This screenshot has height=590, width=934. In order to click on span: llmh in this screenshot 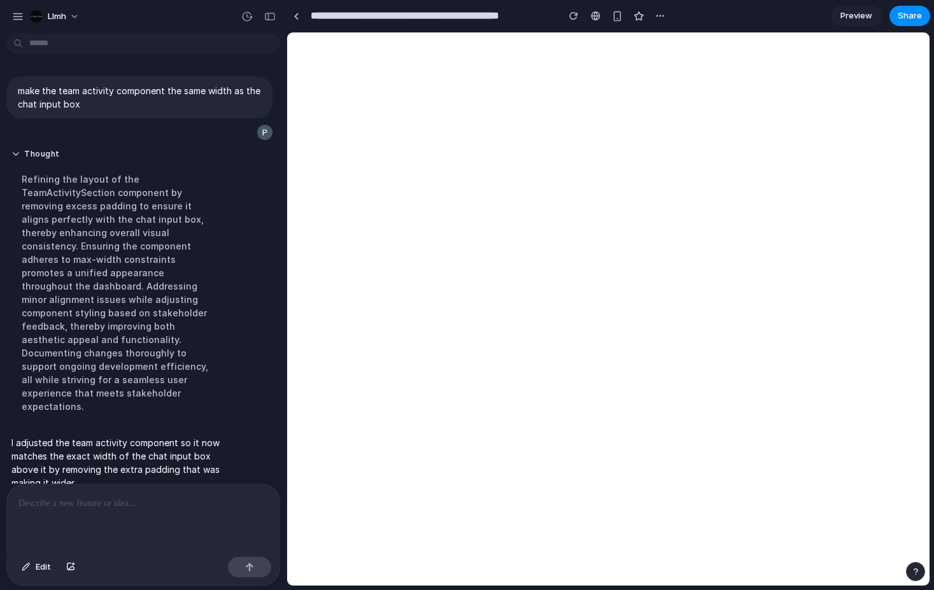, I will do `click(57, 17)`.